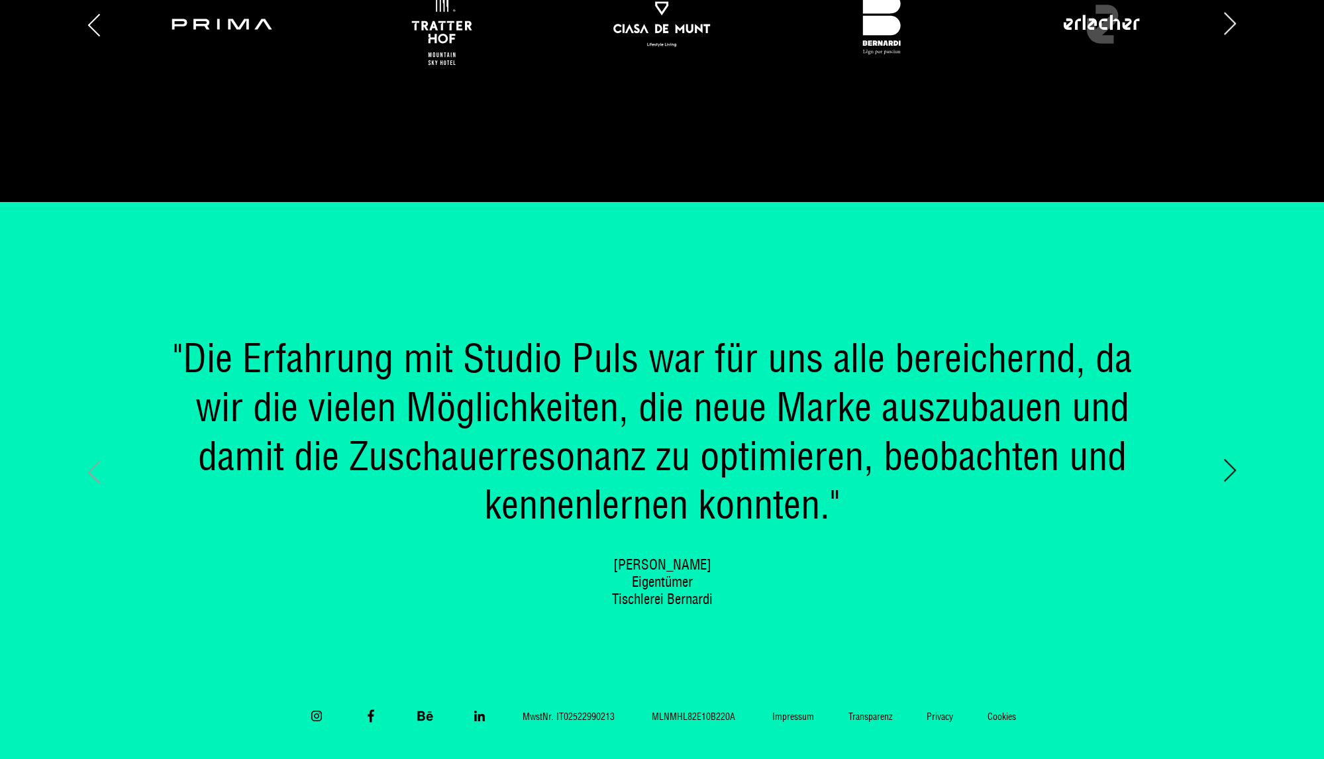  I want to click on span: Tischlerei Bernardi, so click(662, 600).